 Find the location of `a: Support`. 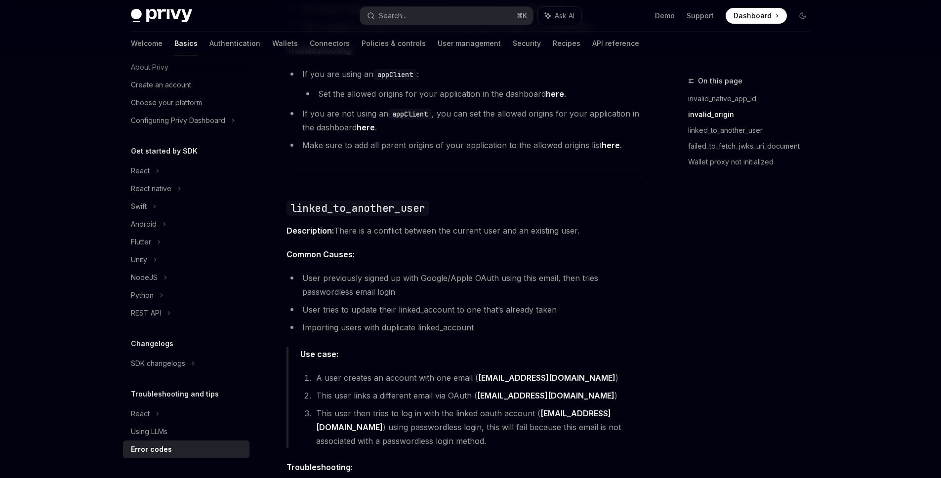

a: Support is located at coordinates (700, 16).